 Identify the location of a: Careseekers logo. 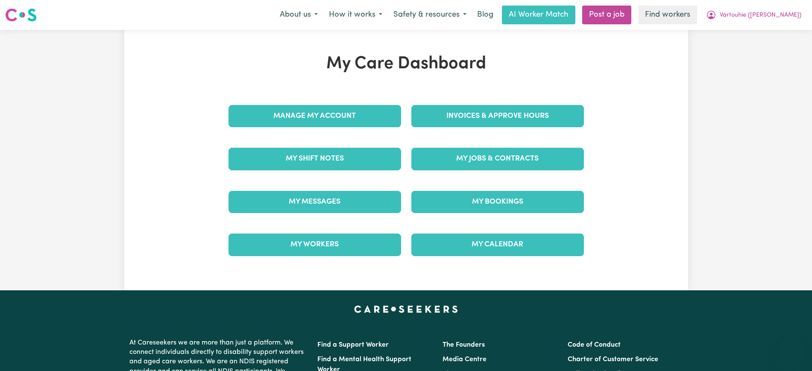
(21, 15).